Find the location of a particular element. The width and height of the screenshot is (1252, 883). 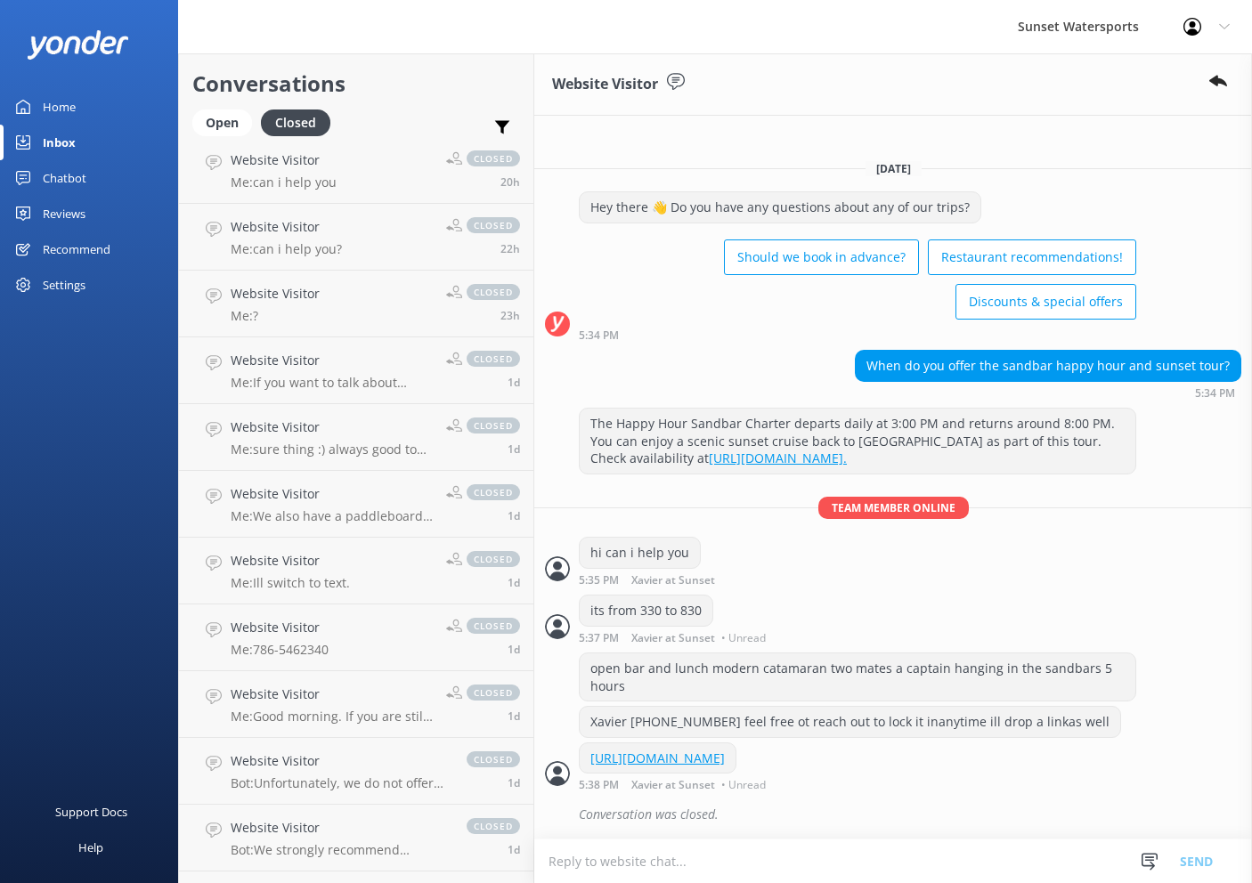

p: Me: If you want to talk about current deals, feel free to respond here and I can help navigate to... is located at coordinates (331, 383).